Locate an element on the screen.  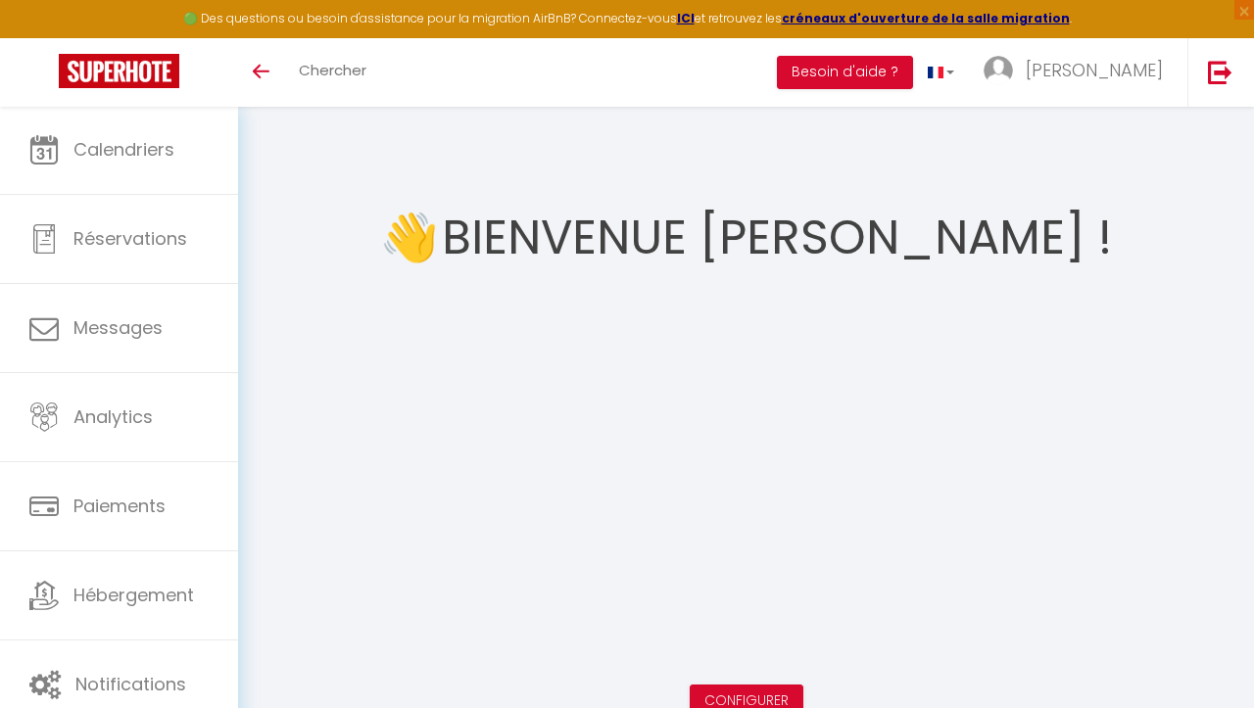
span: Chercher is located at coordinates (332, 70).